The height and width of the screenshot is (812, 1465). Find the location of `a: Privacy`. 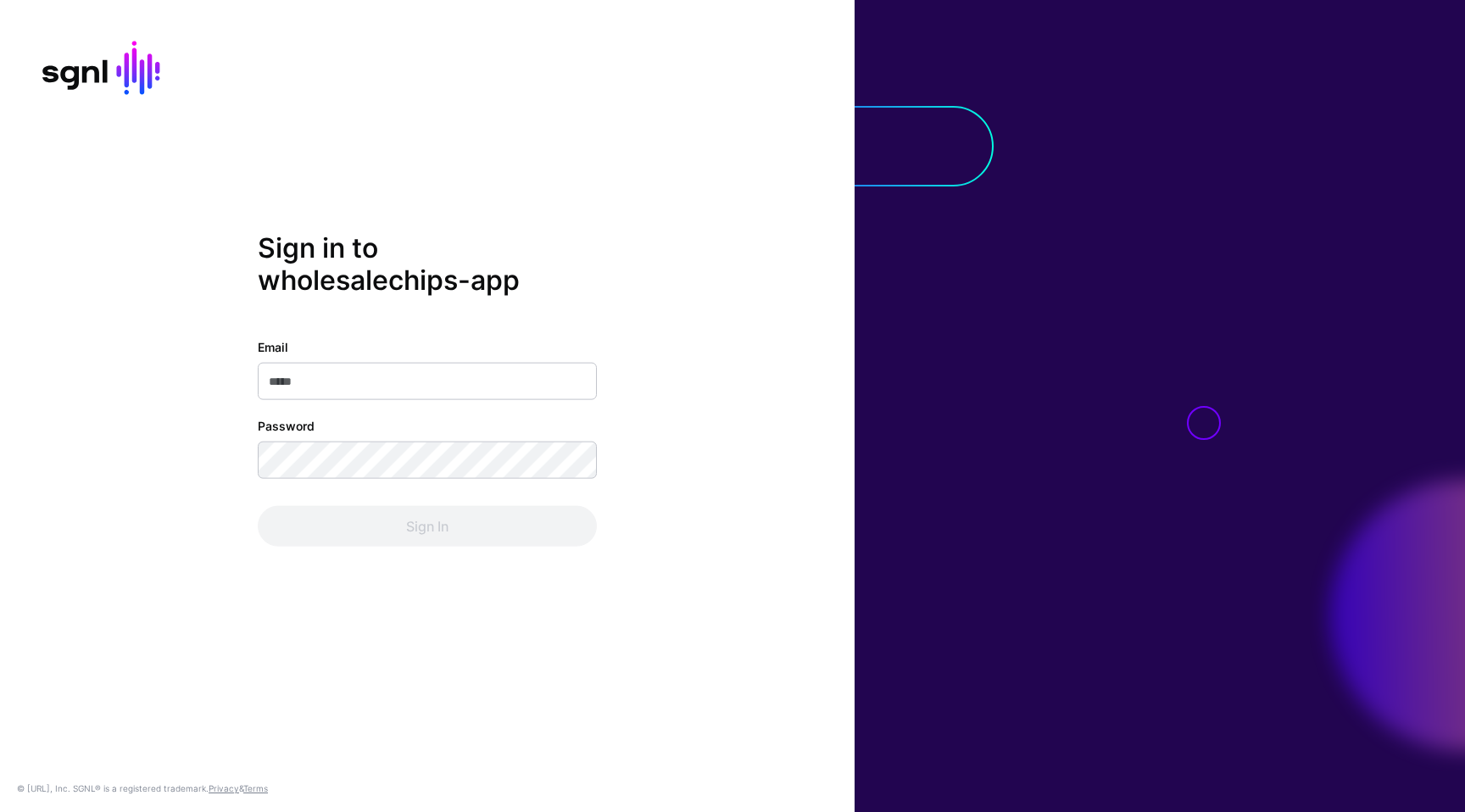

a: Privacy is located at coordinates (223, 788).